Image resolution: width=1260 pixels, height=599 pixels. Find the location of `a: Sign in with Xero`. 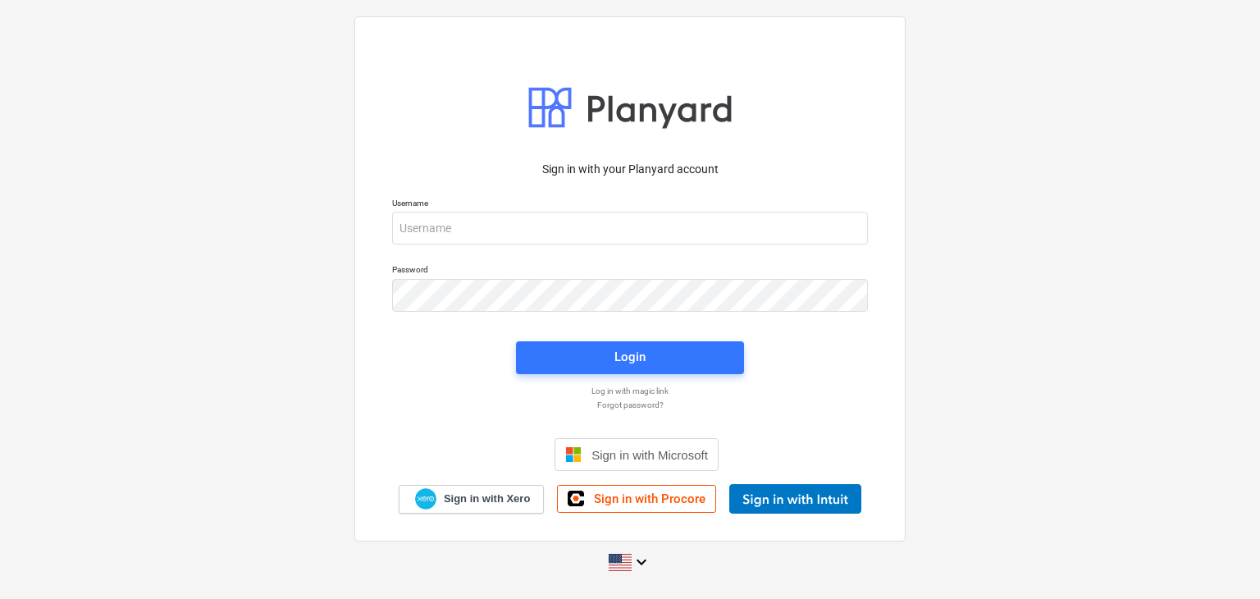

a: Sign in with Xero is located at coordinates (472, 499).